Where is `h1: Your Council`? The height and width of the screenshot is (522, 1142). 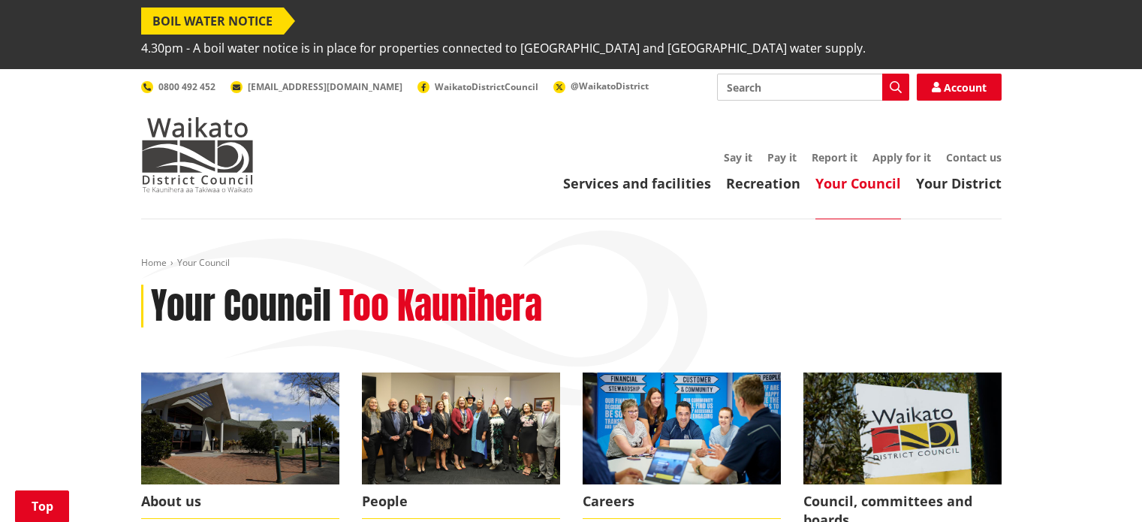
h1: Your Council is located at coordinates (241, 306).